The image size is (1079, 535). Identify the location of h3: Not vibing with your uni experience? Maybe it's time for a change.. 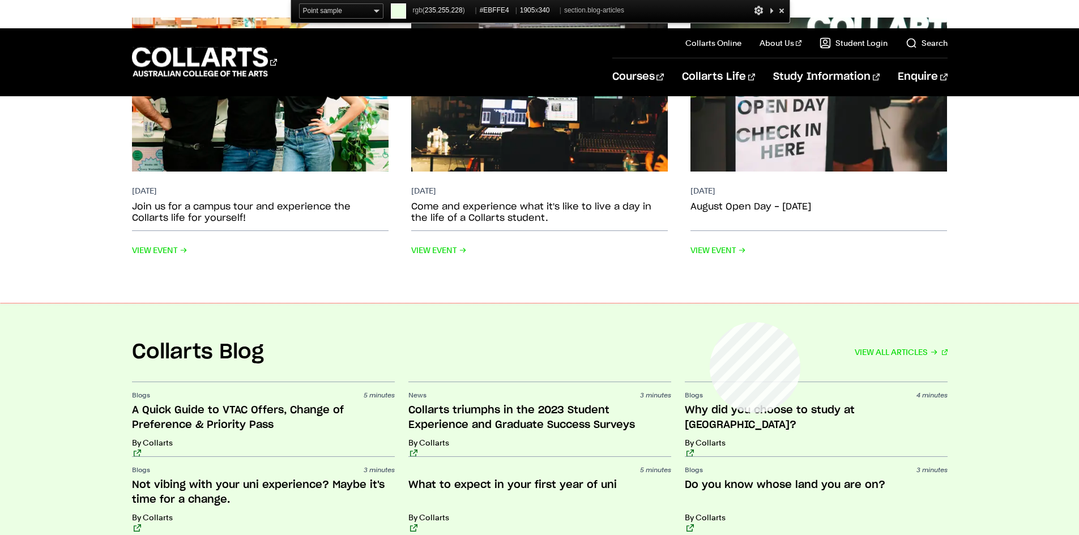
(263, 493).